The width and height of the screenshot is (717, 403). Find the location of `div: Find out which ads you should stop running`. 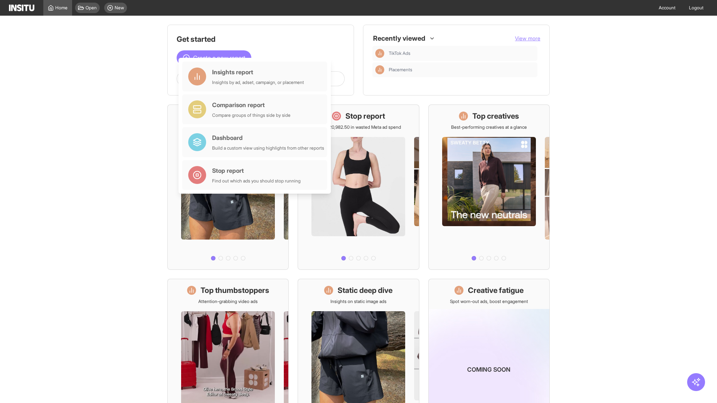

div: Find out which ads you should stop running is located at coordinates (256, 181).